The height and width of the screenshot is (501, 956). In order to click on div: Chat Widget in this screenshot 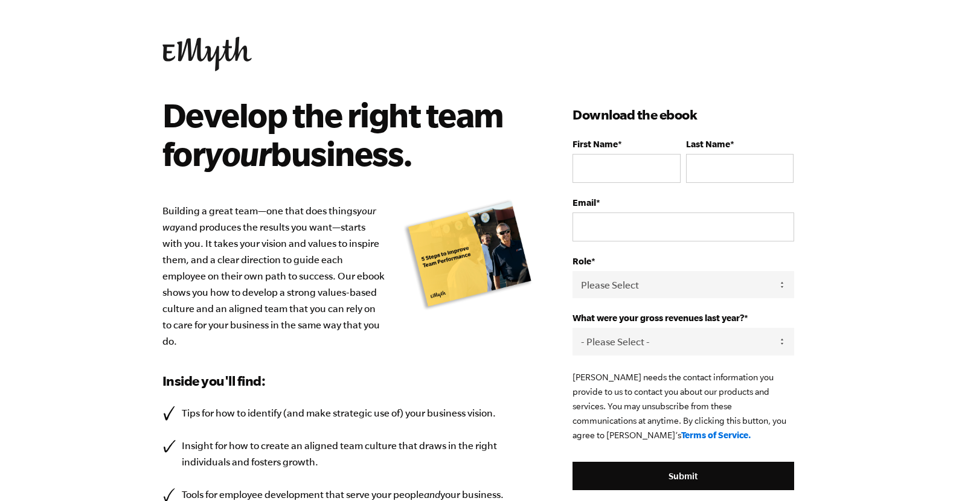, I will do `click(926, 472)`.